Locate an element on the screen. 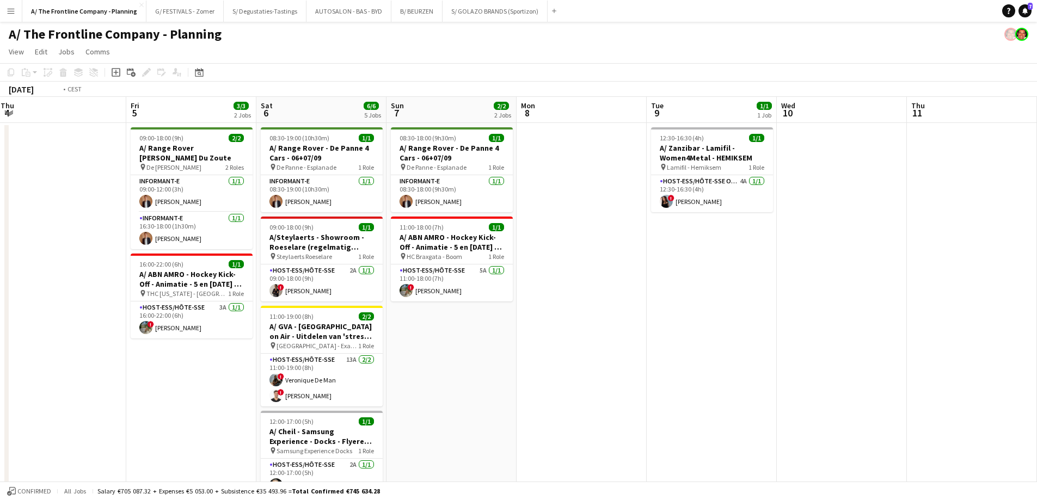 Image resolution: width=1037 pixels, height=500 pixels. button: S/ Degustaties-Tastings is located at coordinates (265, 11).